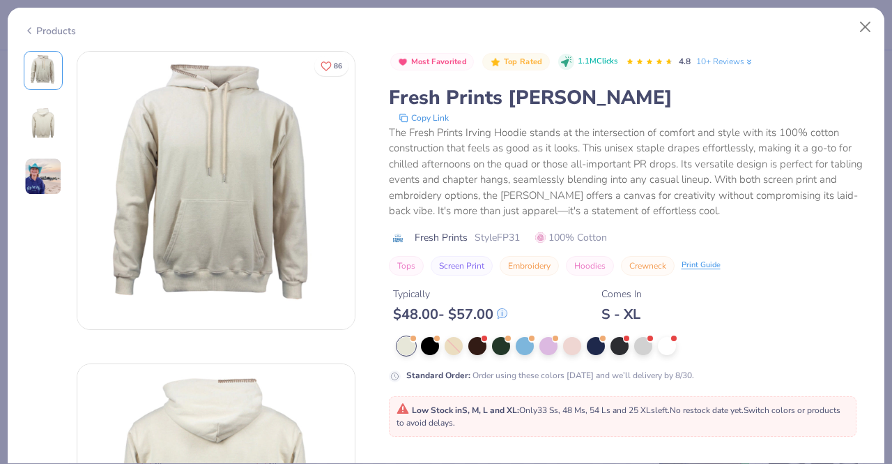 The height and width of the screenshot is (464, 892). Describe the element at coordinates (43, 123) in the screenshot. I see `img: Back` at that location.